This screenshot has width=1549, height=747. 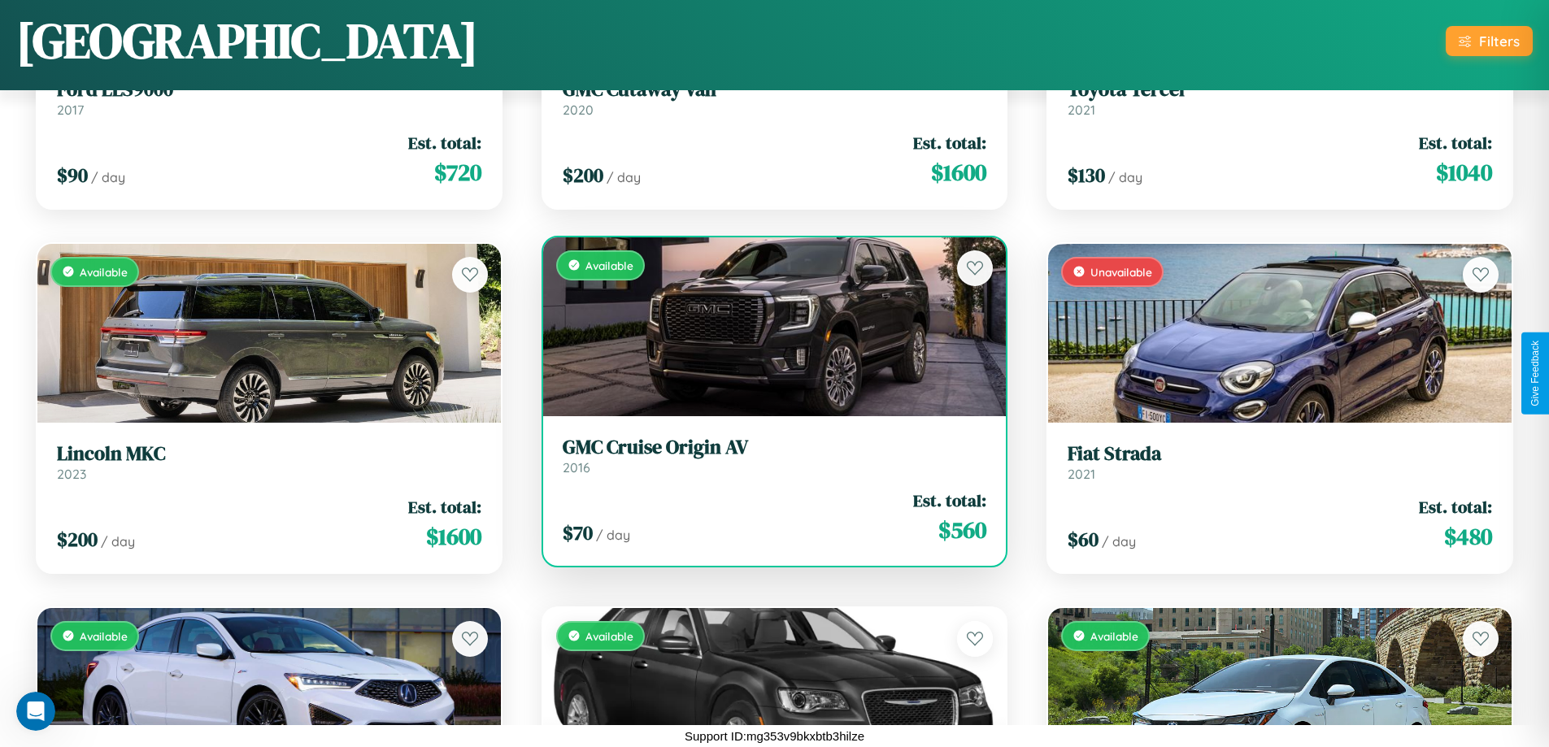 I want to click on h3: Fiat Strada, so click(x=1280, y=454).